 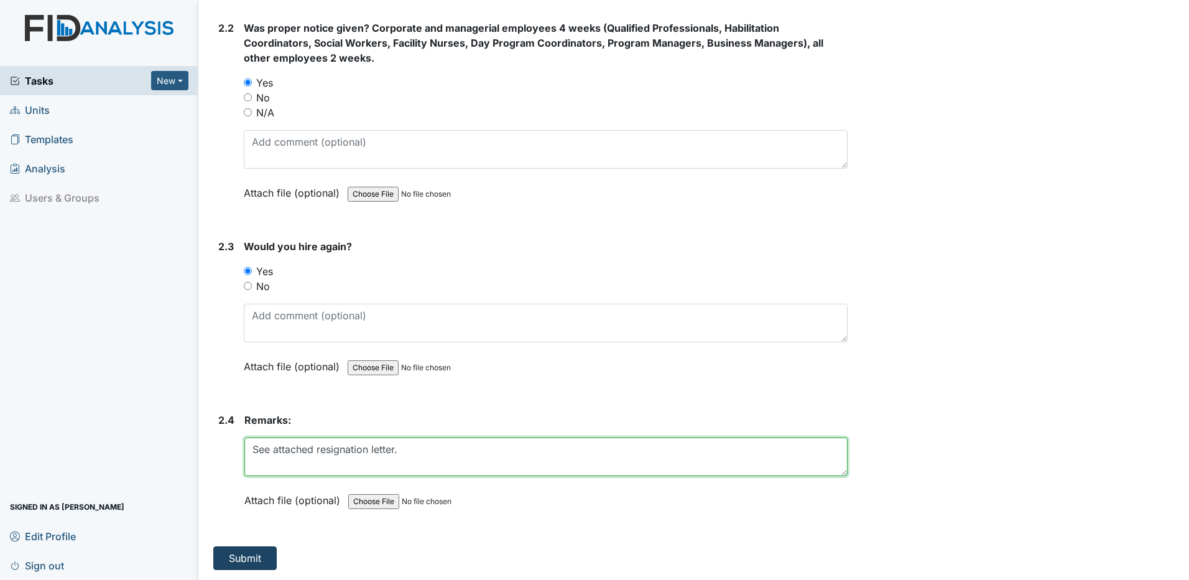 I want to click on span: Sign out, so click(x=37, y=565).